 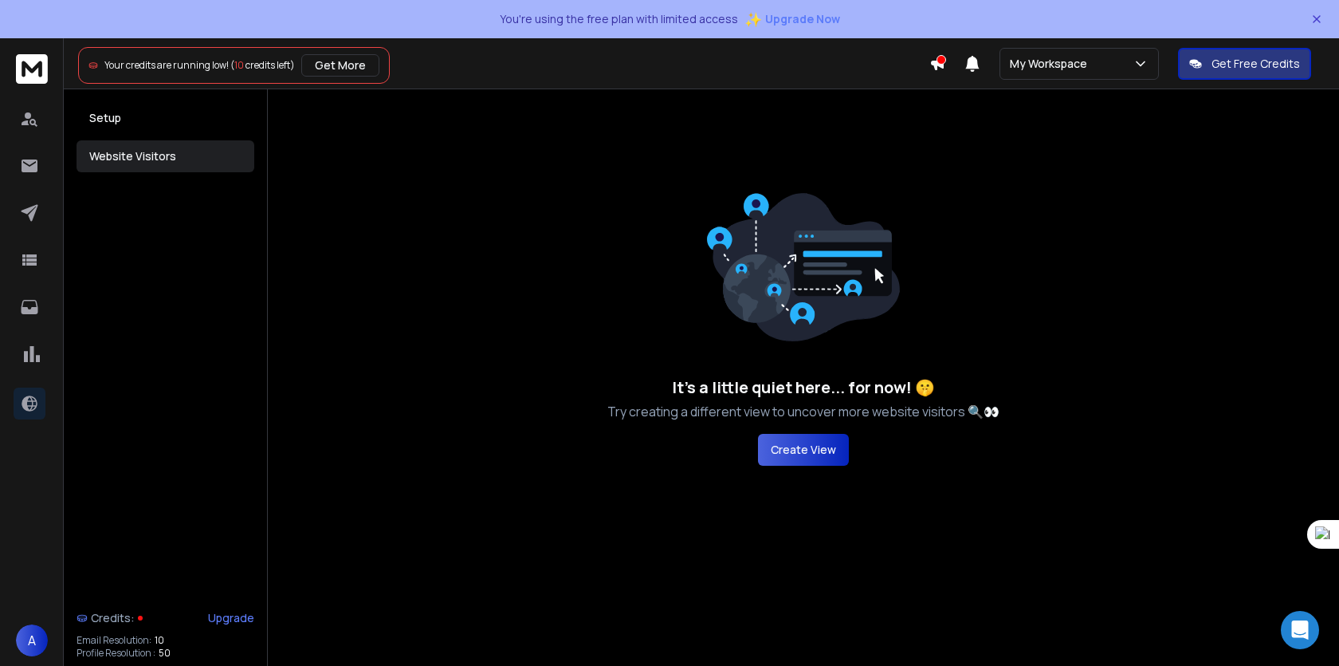 What do you see at coordinates (1244, 64) in the screenshot?
I see `button: Get Free Credits` at bounding box center [1244, 64].